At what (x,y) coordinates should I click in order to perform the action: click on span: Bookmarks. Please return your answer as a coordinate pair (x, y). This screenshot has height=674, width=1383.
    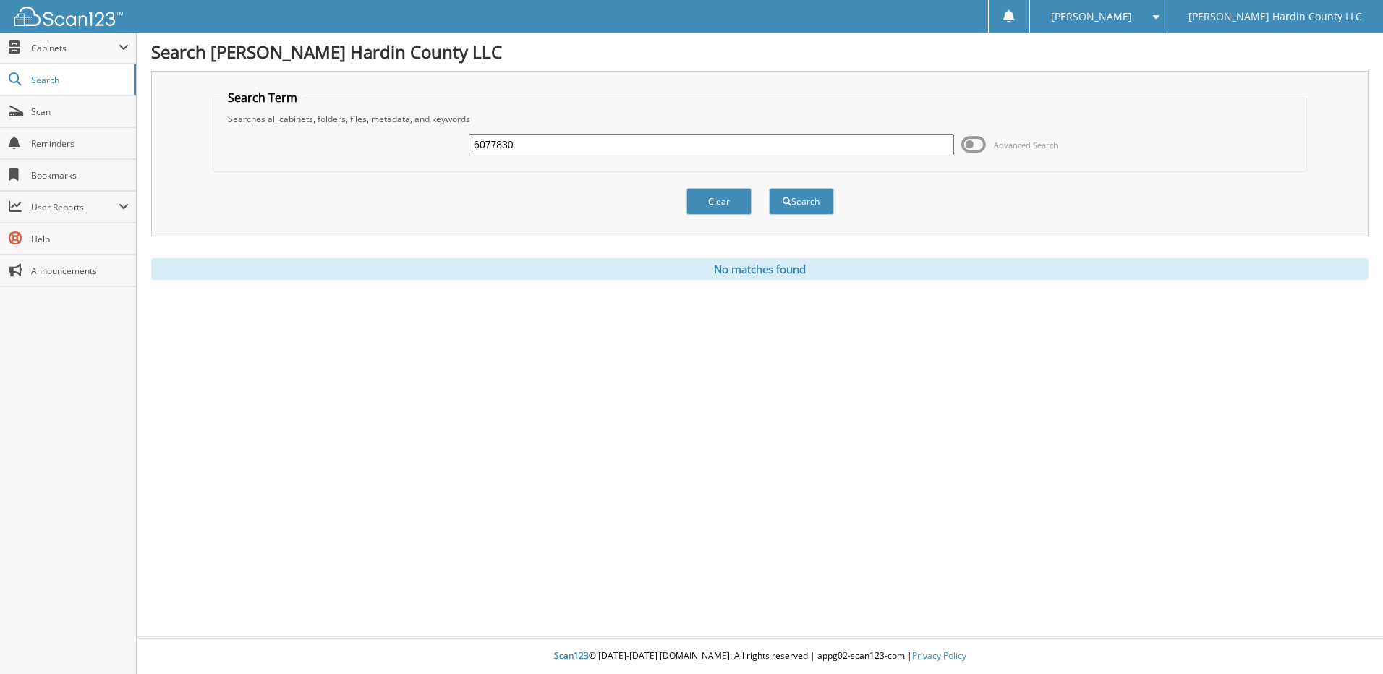
    Looking at the image, I should click on (80, 175).